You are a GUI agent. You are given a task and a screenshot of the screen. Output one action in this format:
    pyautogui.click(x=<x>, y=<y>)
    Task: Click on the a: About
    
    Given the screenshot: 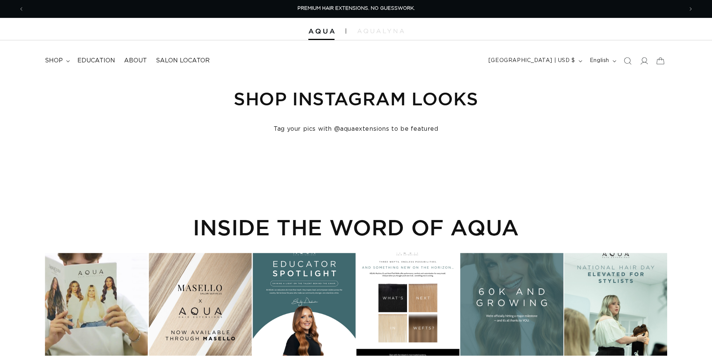 What is the action you would take?
    pyautogui.click(x=135, y=61)
    